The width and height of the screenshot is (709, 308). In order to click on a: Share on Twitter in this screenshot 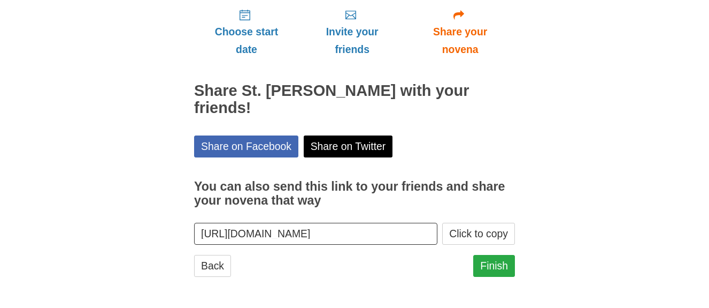, I will do `click(348, 146)`.